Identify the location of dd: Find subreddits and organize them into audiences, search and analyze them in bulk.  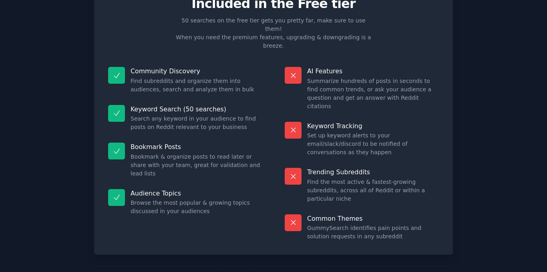
(196, 85).